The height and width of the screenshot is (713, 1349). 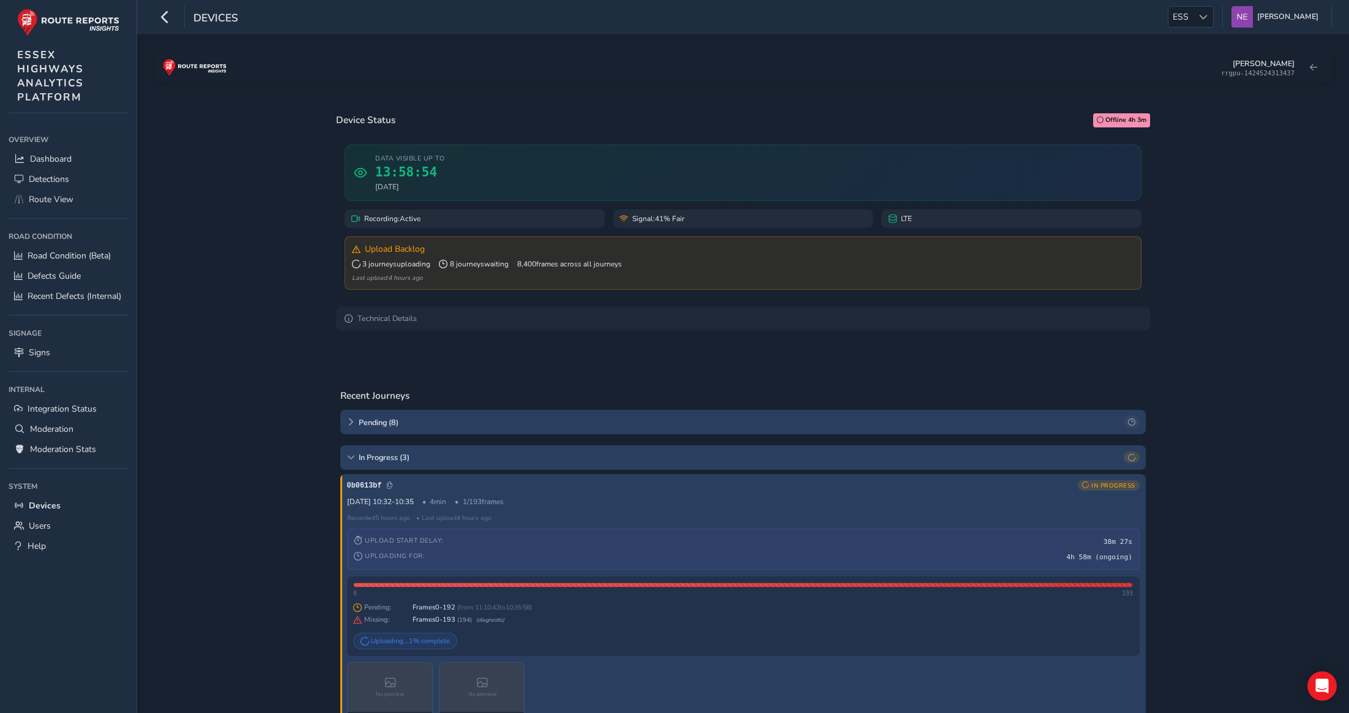 I want to click on div: Internal, so click(x=68, y=389).